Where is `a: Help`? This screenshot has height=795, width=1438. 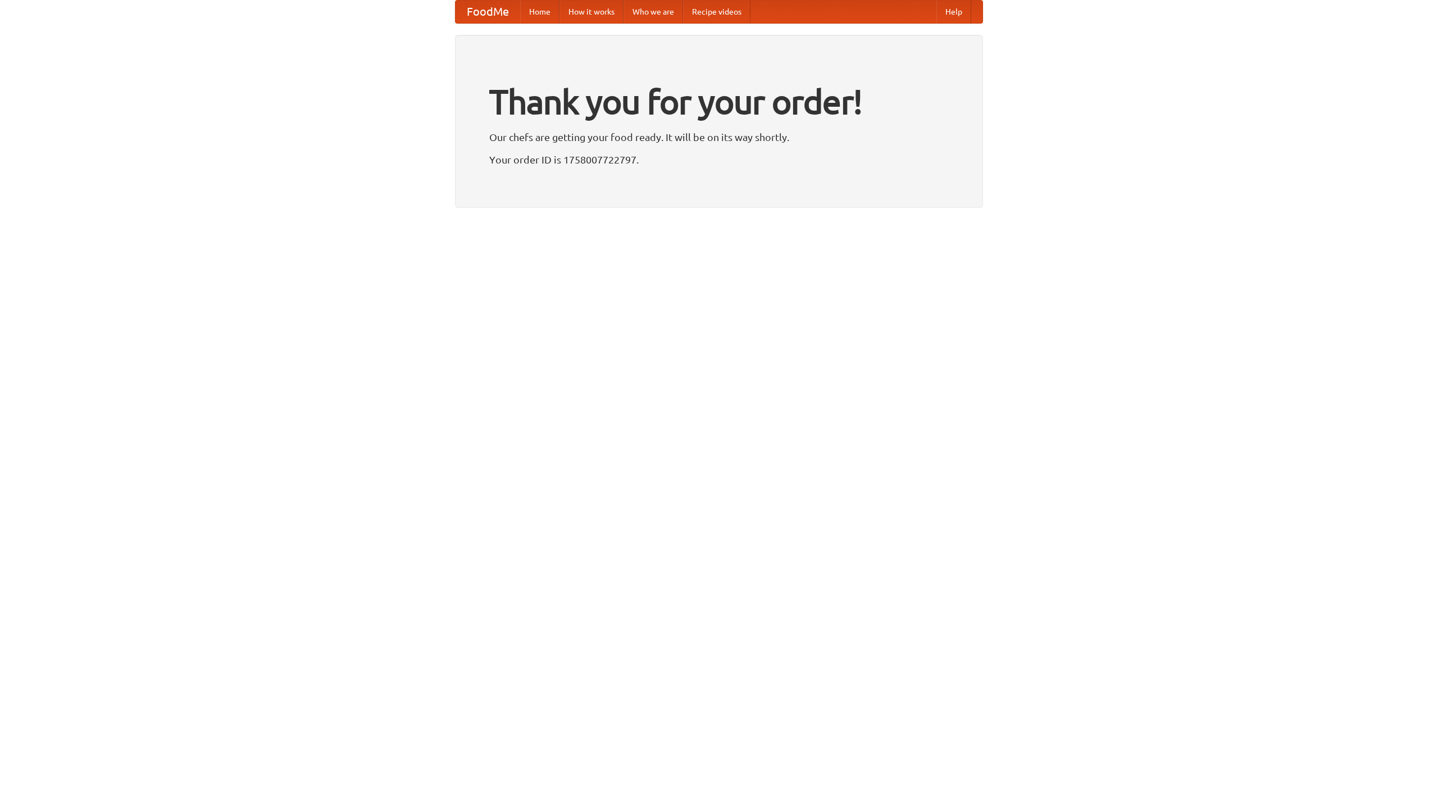 a: Help is located at coordinates (954, 12).